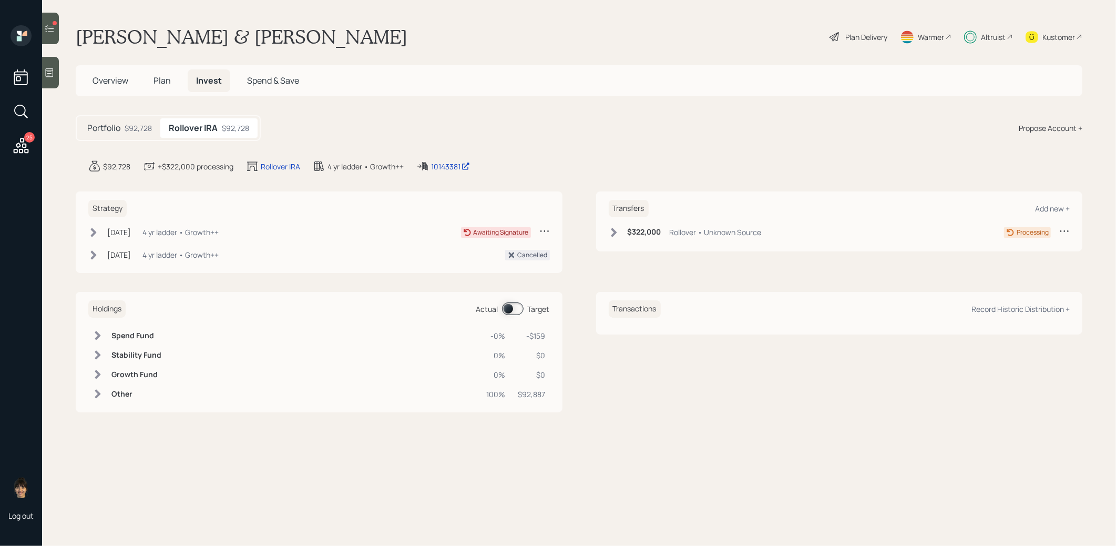 The image size is (1116, 546). What do you see at coordinates (533, 255) in the screenshot?
I see `div: Cancelled` at bounding box center [533, 255].